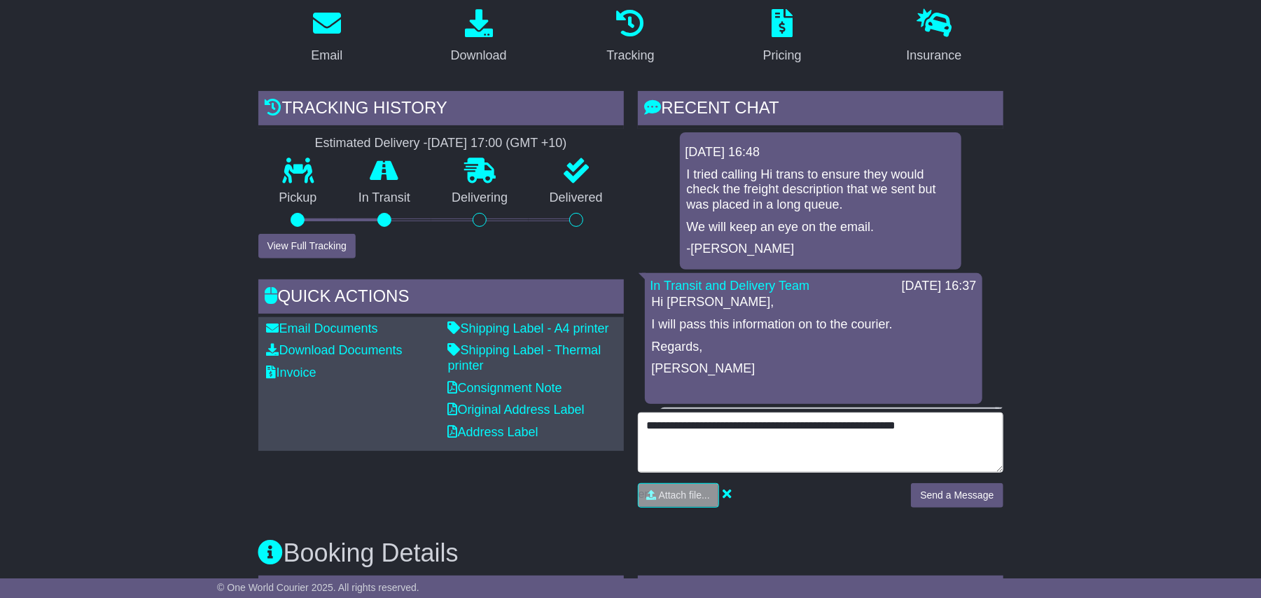 The width and height of the screenshot is (1261, 598). I want to click on div: Email, so click(326, 55).